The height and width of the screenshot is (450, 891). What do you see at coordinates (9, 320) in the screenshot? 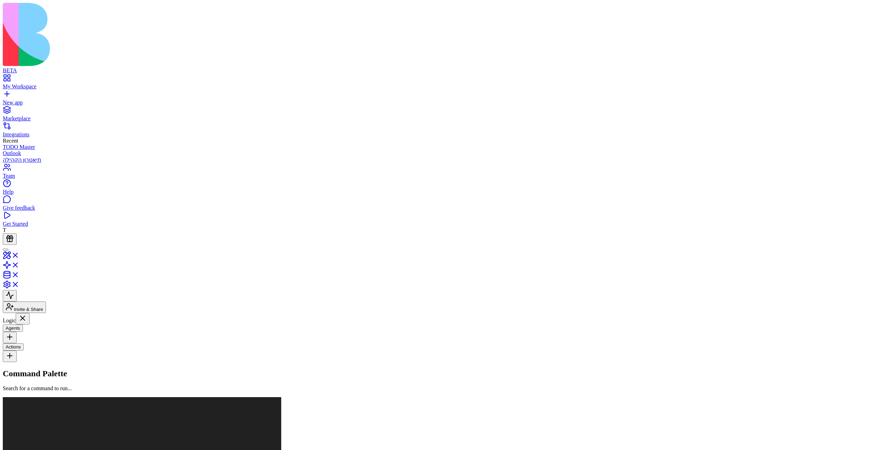
I see `span: Logic` at bounding box center [9, 320].